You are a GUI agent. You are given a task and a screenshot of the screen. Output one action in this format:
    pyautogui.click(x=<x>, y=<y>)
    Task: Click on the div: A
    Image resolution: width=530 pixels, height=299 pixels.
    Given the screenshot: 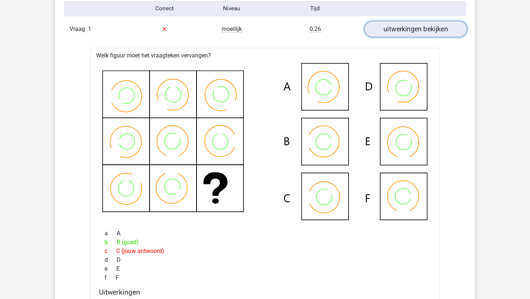 What is the action you would take?
    pyautogui.click(x=265, y=233)
    